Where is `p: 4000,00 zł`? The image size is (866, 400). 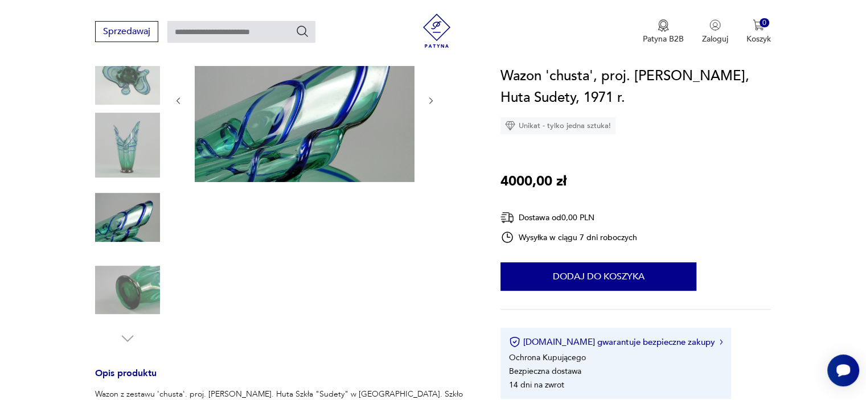 p: 4000,00 zł is located at coordinates (534, 182).